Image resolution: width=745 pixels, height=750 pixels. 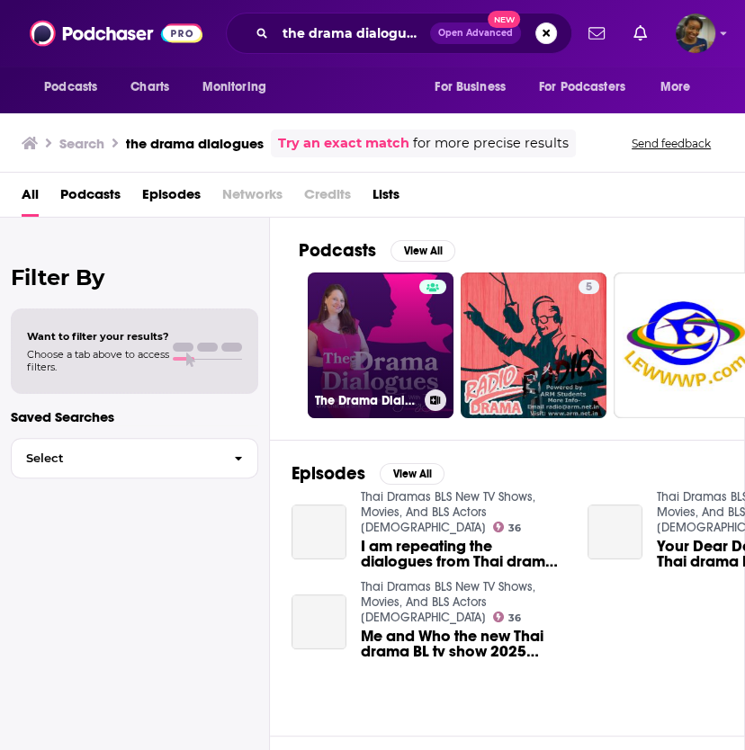 What do you see at coordinates (398, 33) in the screenshot?
I see `div: Search podcasts, credits, & more...` at bounding box center [398, 33].